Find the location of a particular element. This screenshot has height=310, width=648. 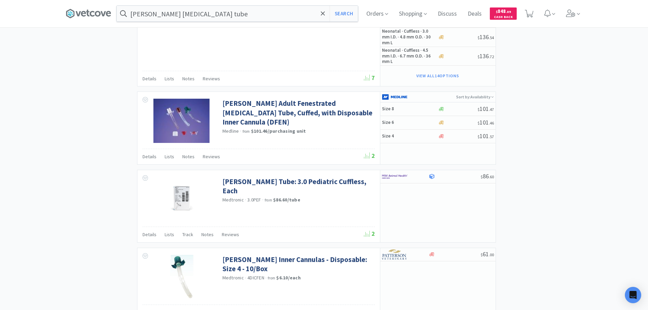

span: Track is located at coordinates (188, 235).